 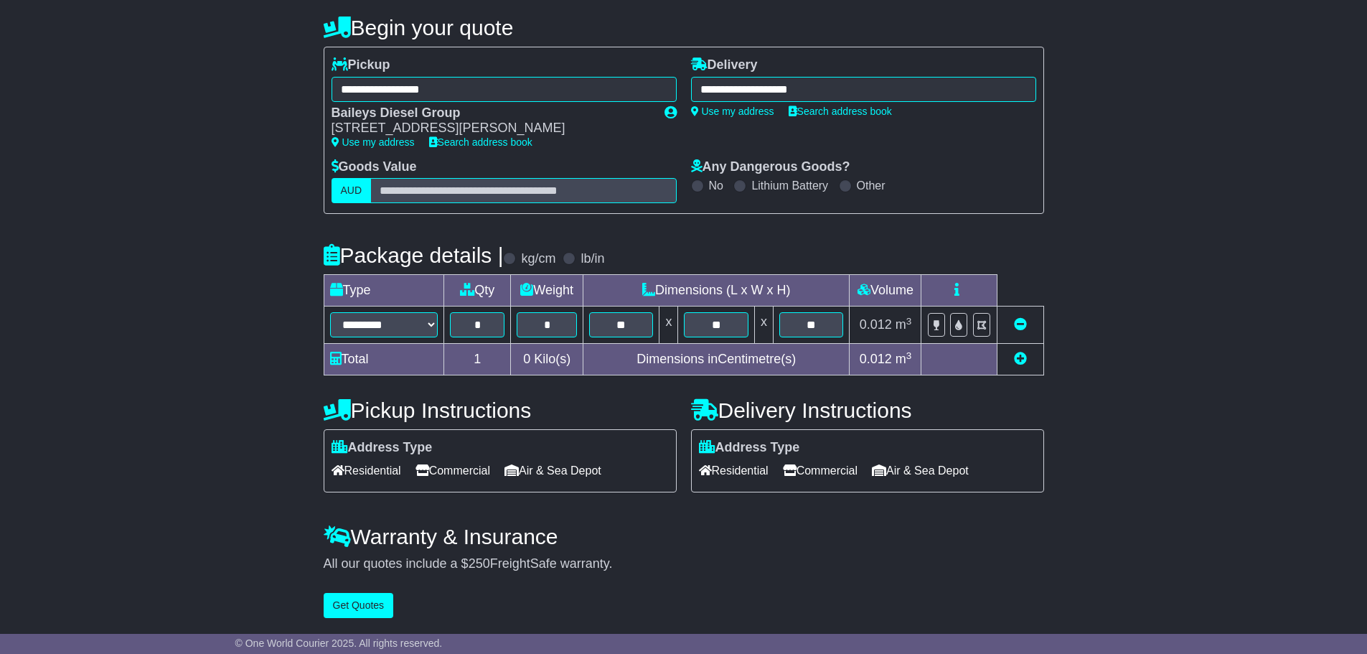 I want to click on h4: Begin your quote, so click(x=684, y=27).